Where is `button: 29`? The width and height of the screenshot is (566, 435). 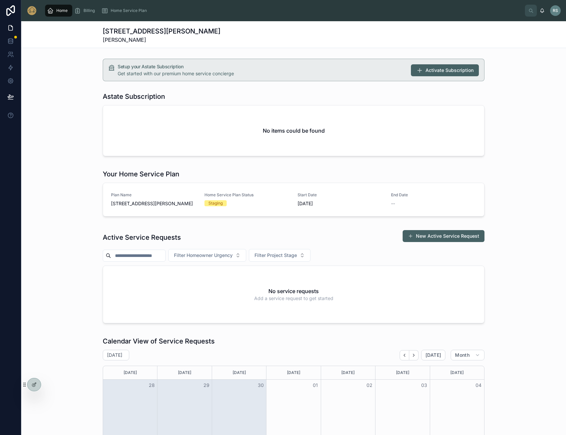
button: 29 is located at coordinates (206, 385).